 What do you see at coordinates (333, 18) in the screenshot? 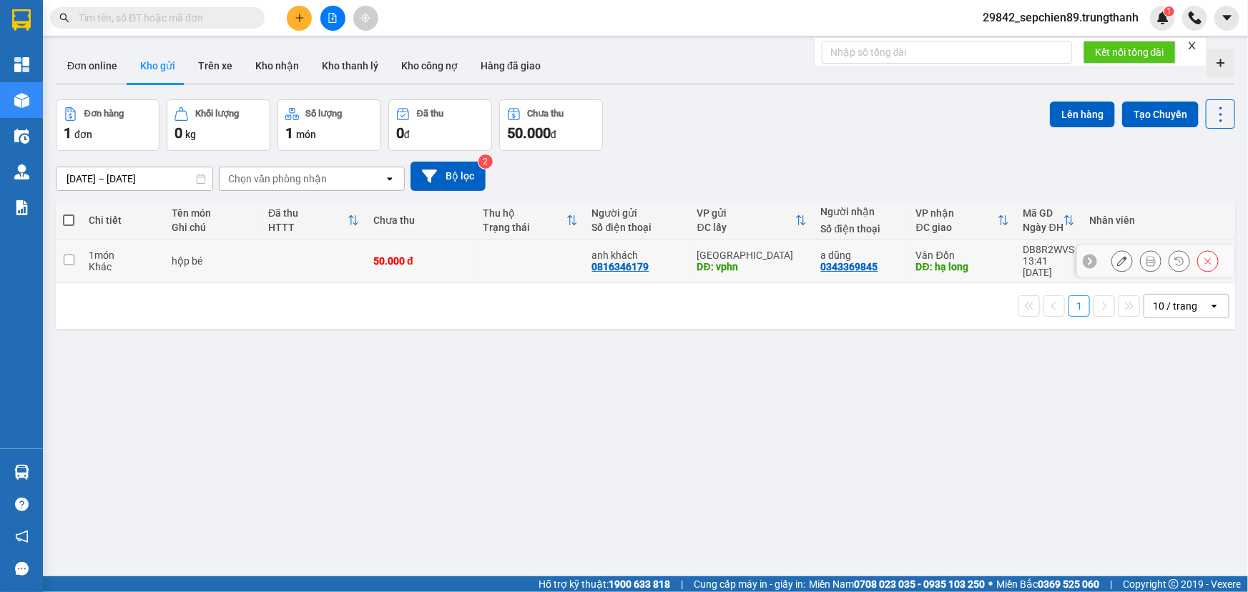
I see `button: file-add` at bounding box center [333, 18].